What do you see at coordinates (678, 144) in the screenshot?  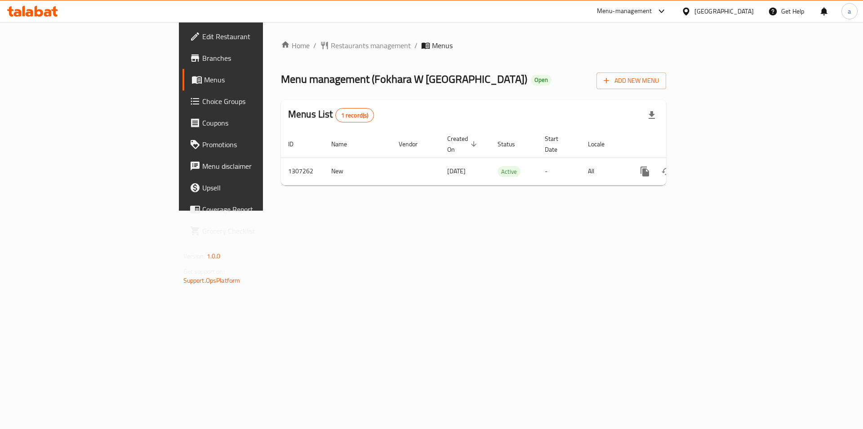 I see `th: Actions` at bounding box center [678, 144].